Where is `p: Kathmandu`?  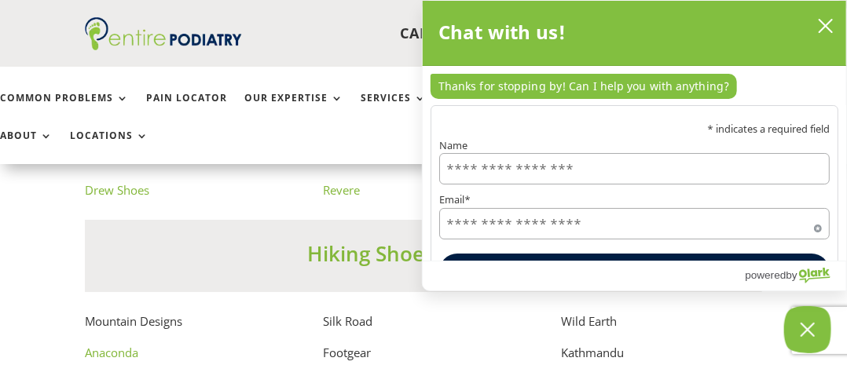
p: Kathmandu is located at coordinates (661, 353).